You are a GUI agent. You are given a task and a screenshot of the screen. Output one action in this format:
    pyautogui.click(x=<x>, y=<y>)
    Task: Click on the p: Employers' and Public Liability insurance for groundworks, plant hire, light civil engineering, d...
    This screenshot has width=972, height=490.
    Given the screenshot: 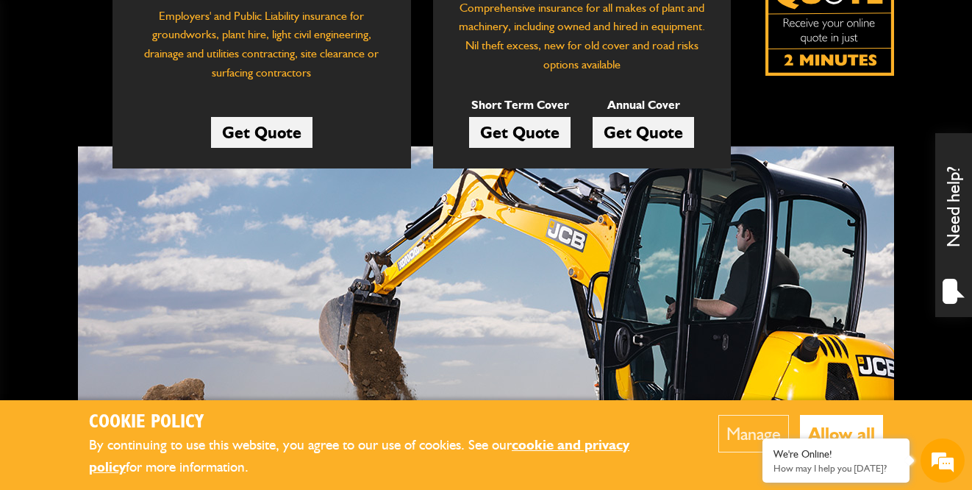 What is the action you would take?
    pyautogui.click(x=262, y=48)
    